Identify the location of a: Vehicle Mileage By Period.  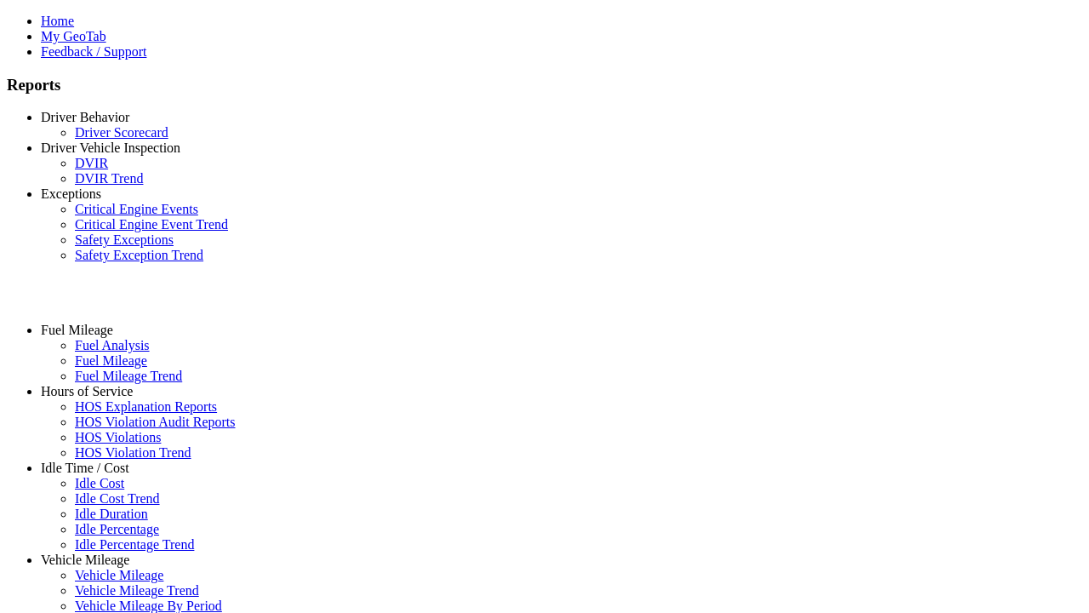
(148, 605).